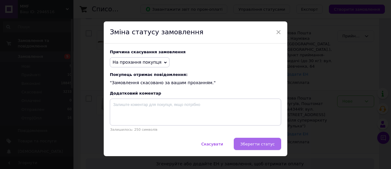 This screenshot has width=391, height=169. What do you see at coordinates (212, 144) in the screenshot?
I see `span: Скасувати` at bounding box center [212, 144].